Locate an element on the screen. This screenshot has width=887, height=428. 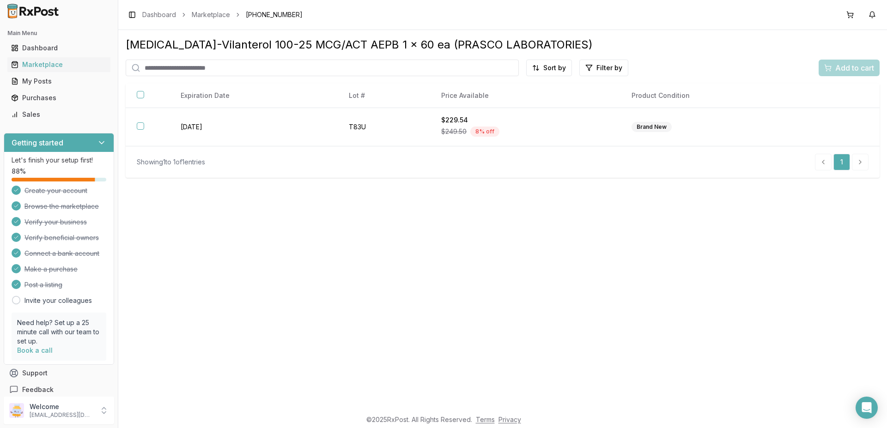
nav: pagination is located at coordinates (842, 162).